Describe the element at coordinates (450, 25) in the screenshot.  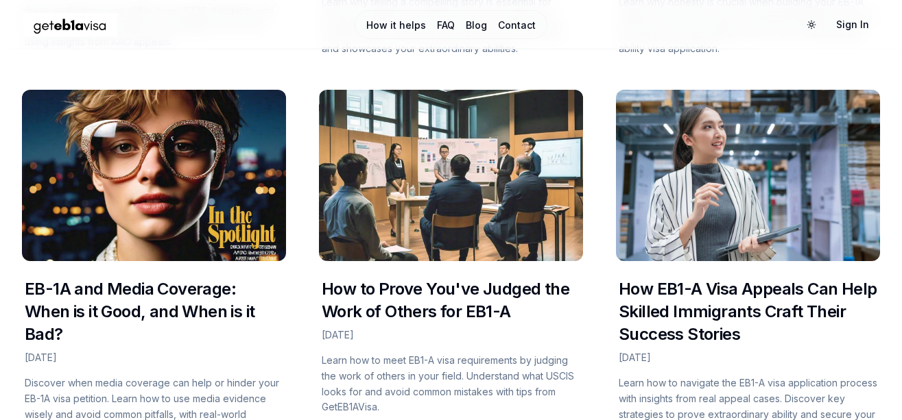
I see `nav: Main` at that location.